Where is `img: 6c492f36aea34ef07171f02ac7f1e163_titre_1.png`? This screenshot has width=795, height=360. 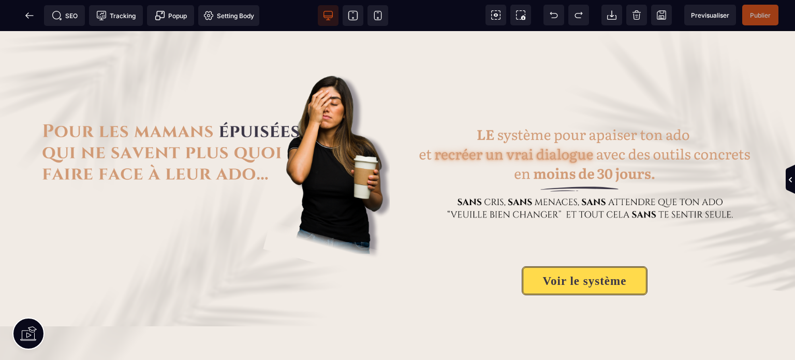 img: 6c492f36aea34ef07171f02ac7f1e163_titre_1.png is located at coordinates (210, 132).